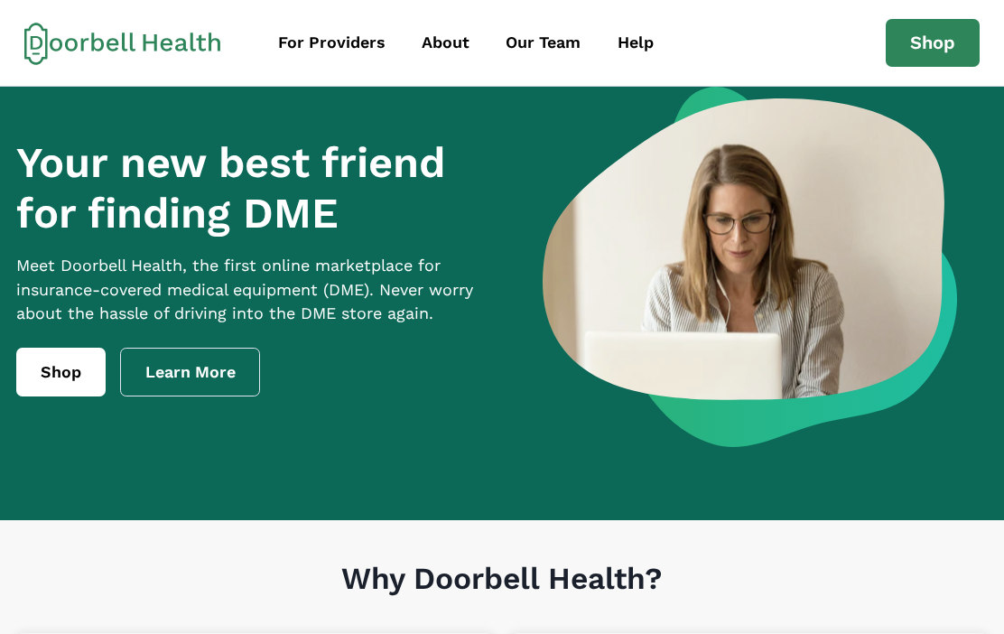 The width and height of the screenshot is (1004, 634). Describe the element at coordinates (636, 42) in the screenshot. I see `div: Help` at that location.